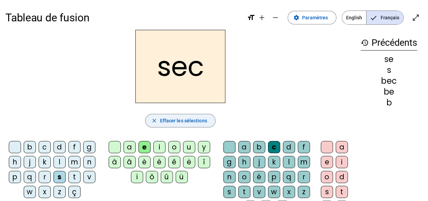 The width and height of the screenshot is (428, 201). What do you see at coordinates (373, 18) in the screenshot?
I see `mat-button-toggle-group: Language selection` at bounding box center [373, 18].